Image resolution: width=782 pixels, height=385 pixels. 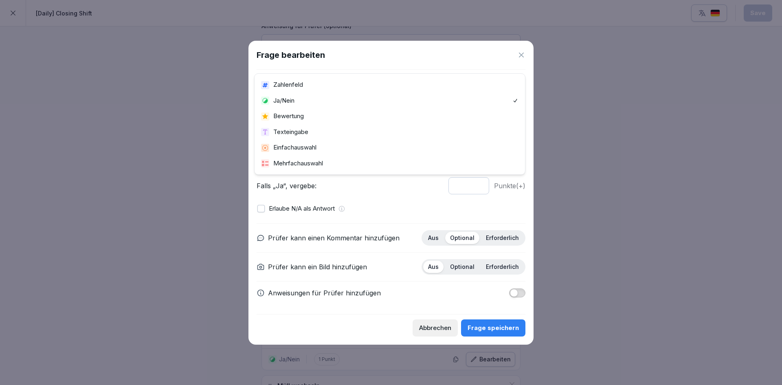 What do you see at coordinates (435, 328) in the screenshot?
I see `div: Abbrechen` at bounding box center [435, 328].